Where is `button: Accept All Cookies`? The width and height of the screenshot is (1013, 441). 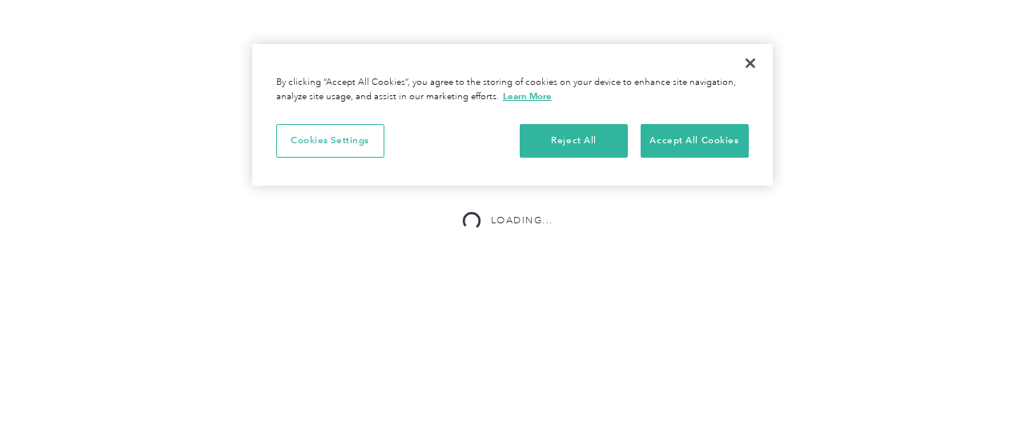
button: Accept All Cookies is located at coordinates (694, 141).